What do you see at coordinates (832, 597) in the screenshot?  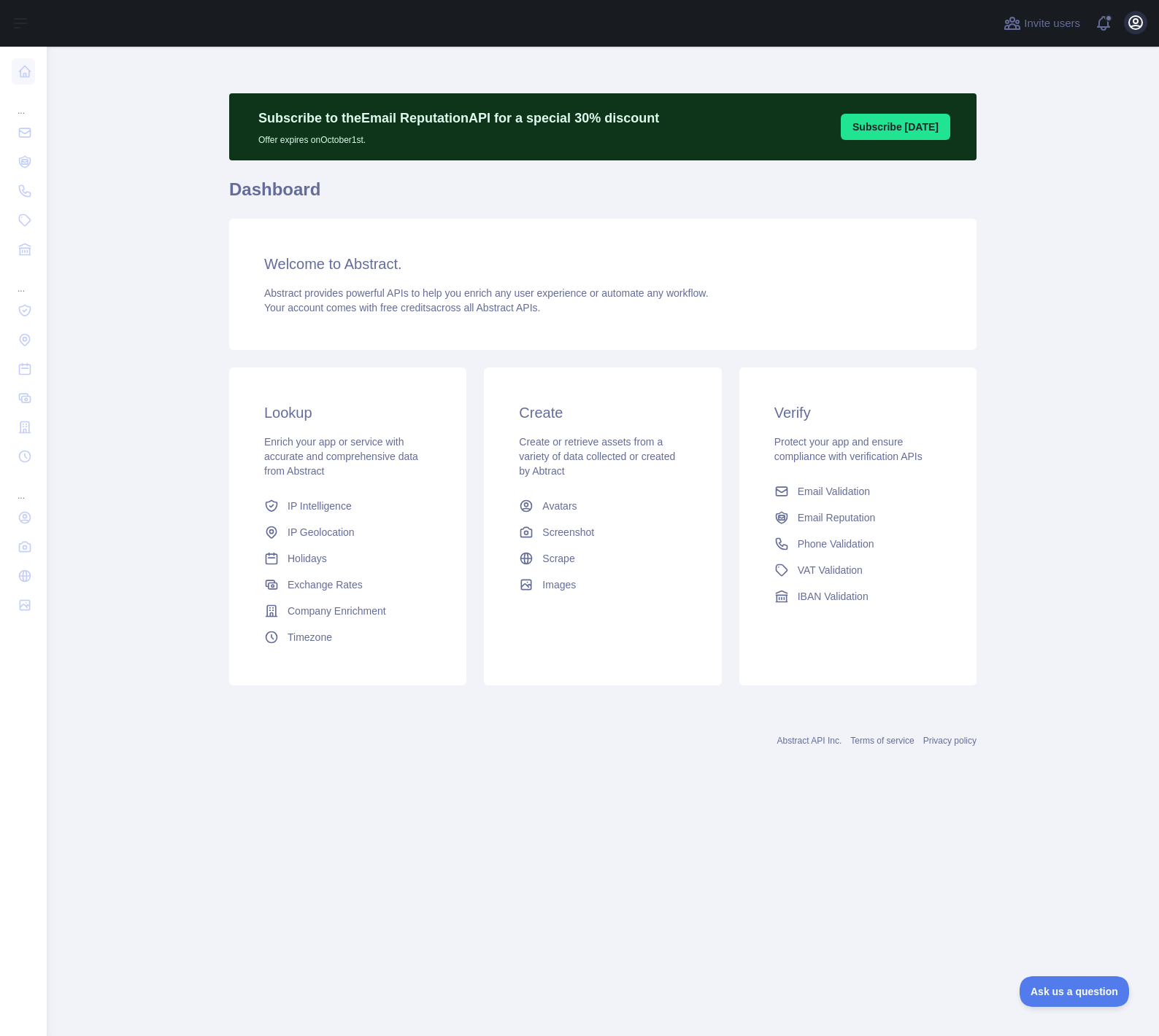 I see `span: IBAN Validation` at bounding box center [832, 597].